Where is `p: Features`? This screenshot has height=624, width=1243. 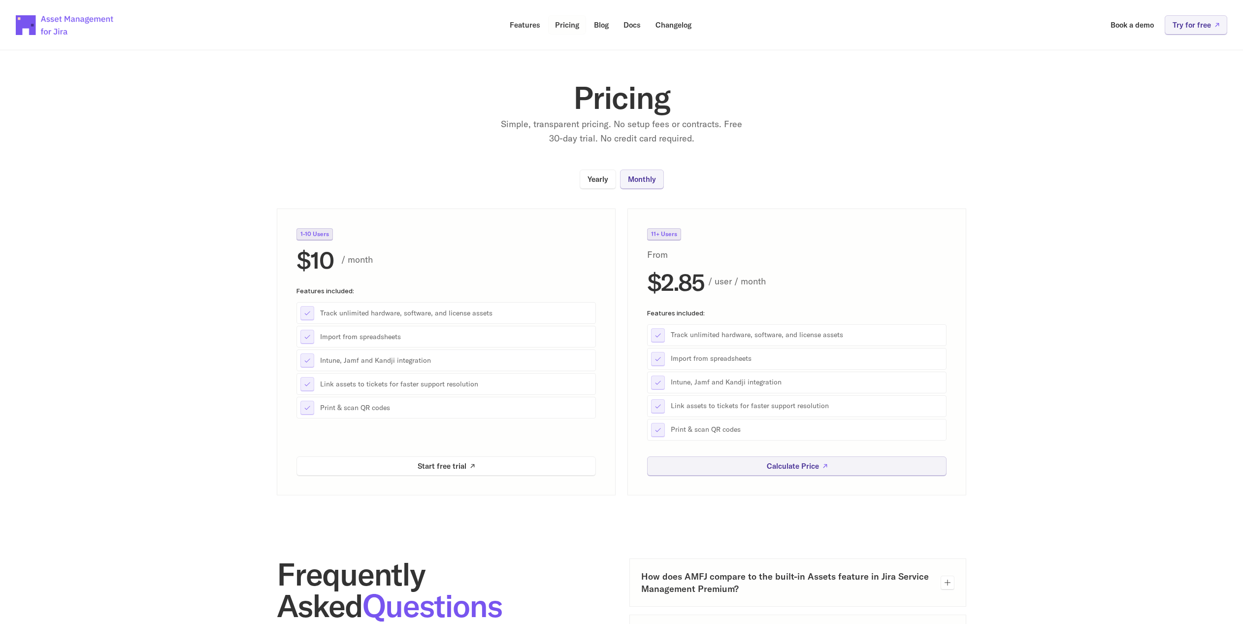 p: Features is located at coordinates (525, 25).